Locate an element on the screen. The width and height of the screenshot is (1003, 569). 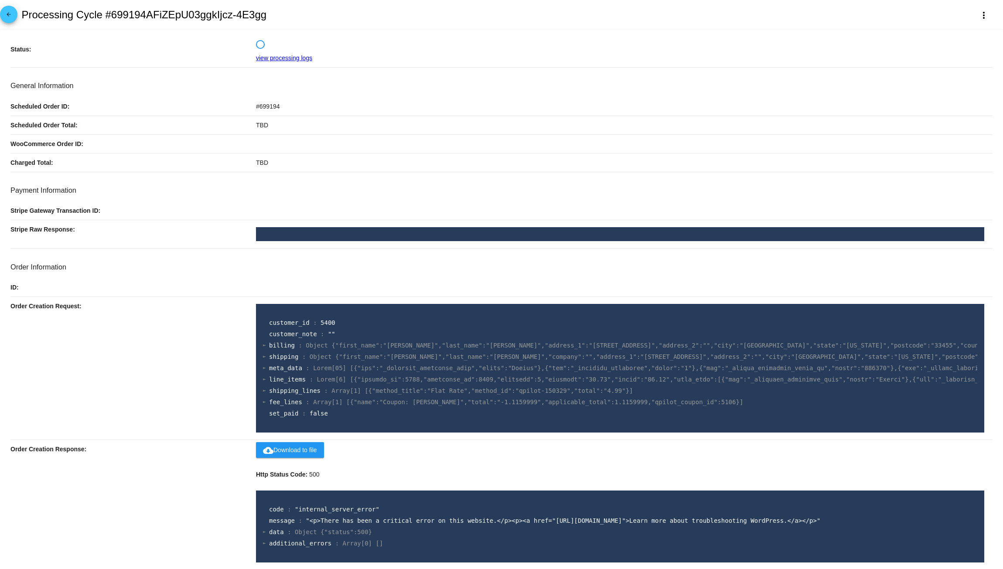
span: code is located at coordinates (276, 509).